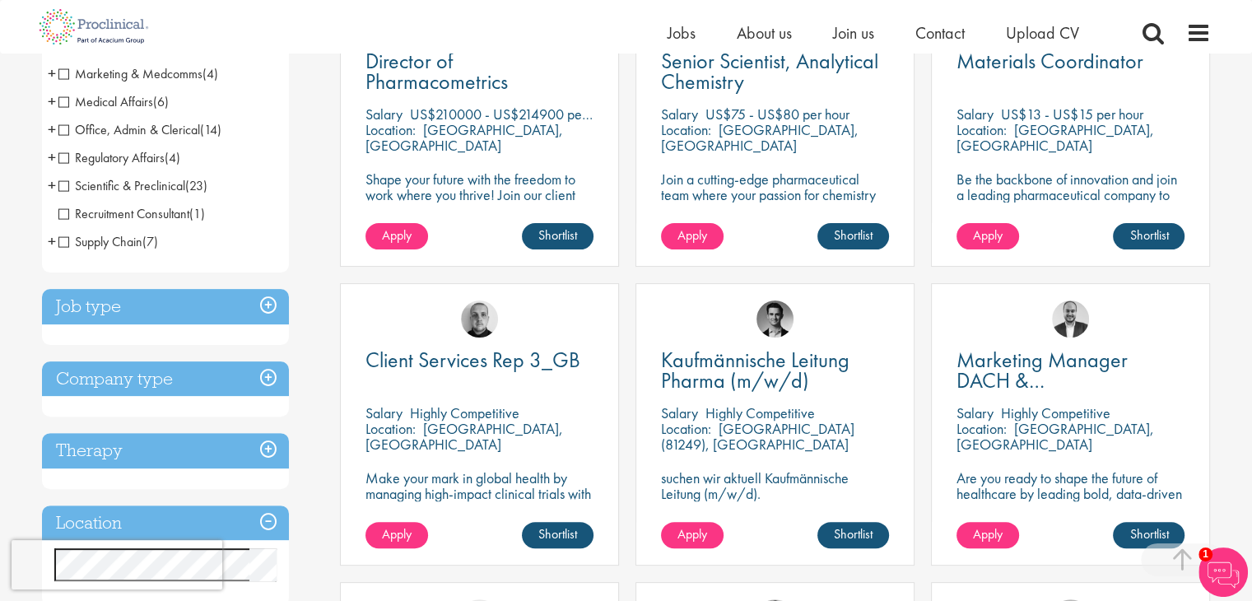 This screenshot has height=601, width=1252. What do you see at coordinates (436, 71) in the screenshot?
I see `span: Director of Pharmacometrics` at bounding box center [436, 71].